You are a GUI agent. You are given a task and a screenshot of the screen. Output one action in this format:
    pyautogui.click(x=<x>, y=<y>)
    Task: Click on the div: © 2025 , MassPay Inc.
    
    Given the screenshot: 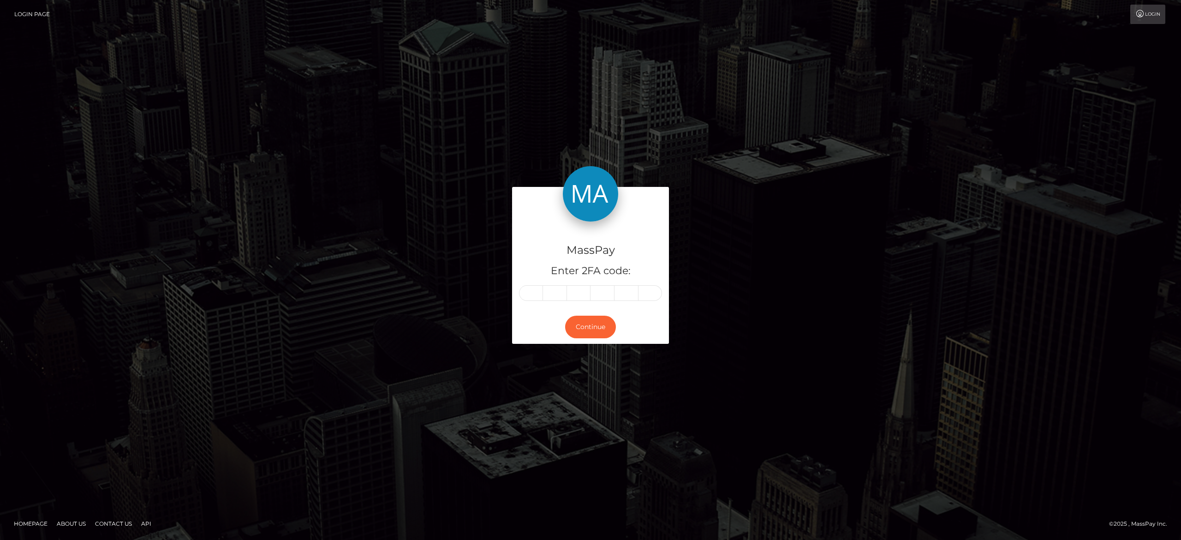 What is the action you would take?
    pyautogui.click(x=1142, y=524)
    